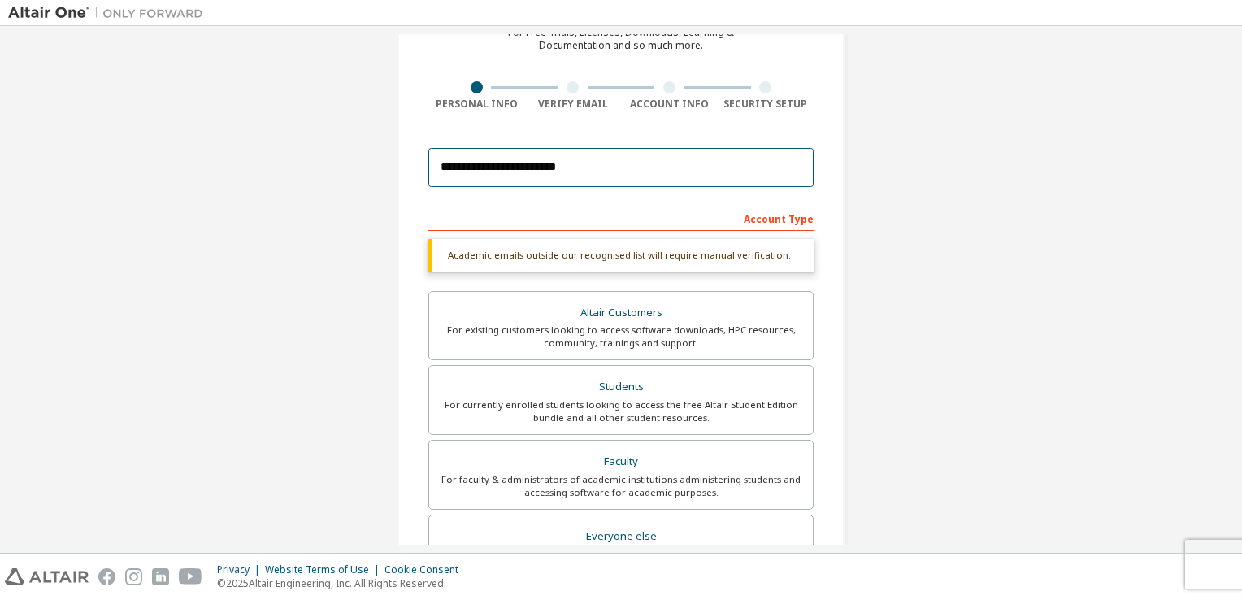 Image resolution: width=1242 pixels, height=600 pixels. What do you see at coordinates (133, 577) in the screenshot?
I see `img: instagram.svg` at bounding box center [133, 577].